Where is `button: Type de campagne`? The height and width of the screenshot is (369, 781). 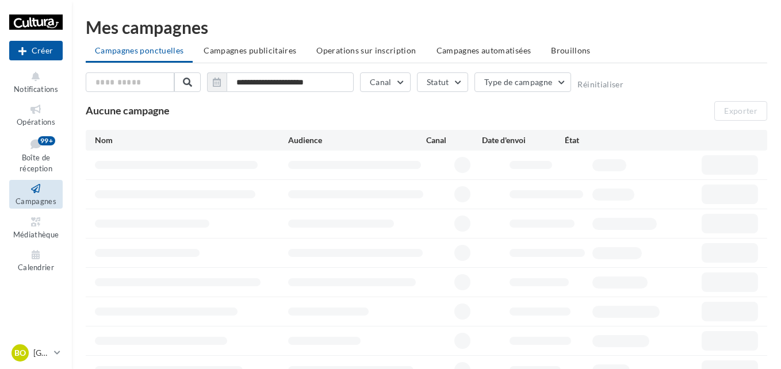
button: Type de campagne is located at coordinates (523, 82).